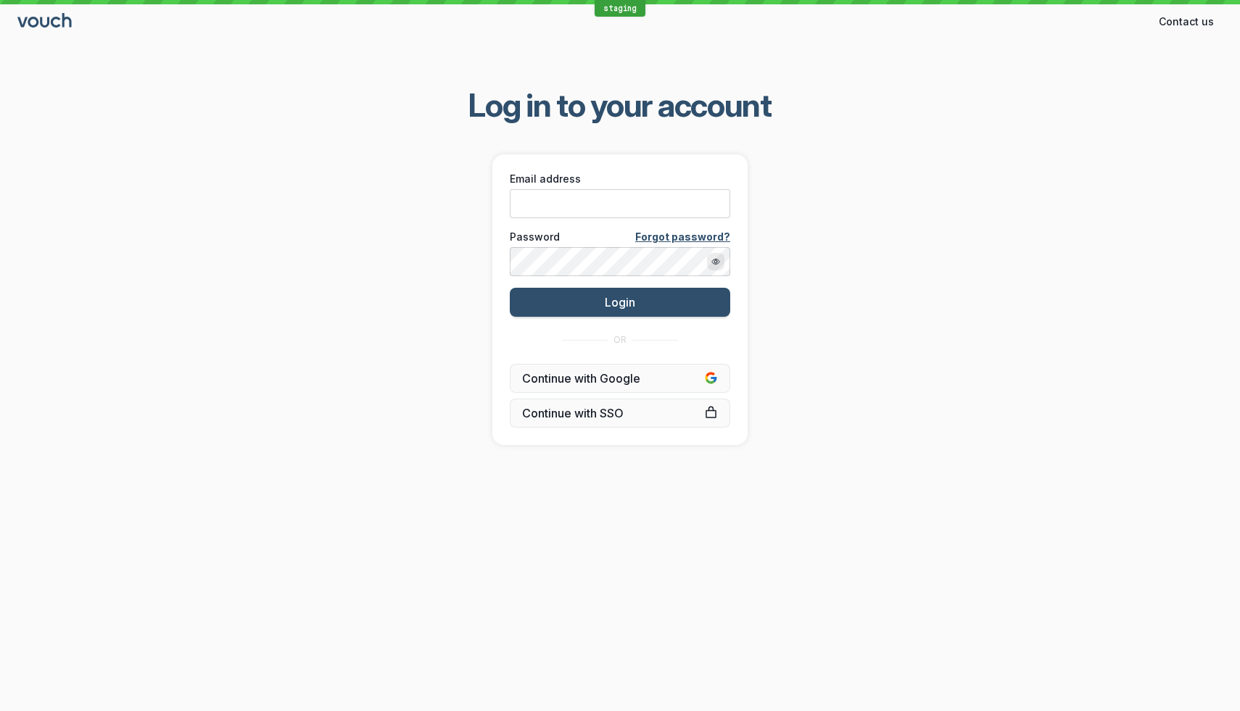 The width and height of the screenshot is (1240, 711). Describe the element at coordinates (534, 237) in the screenshot. I see `span: Password` at that location.